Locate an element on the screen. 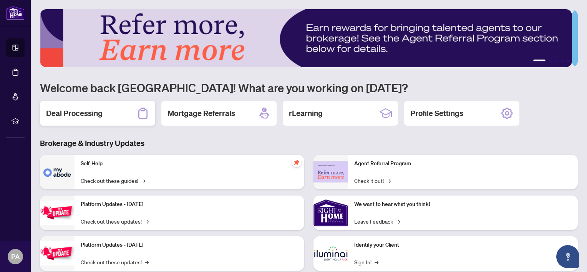 The width and height of the screenshot is (587, 272). h3: Brokerage & Industry Updates is located at coordinates (309, 143).